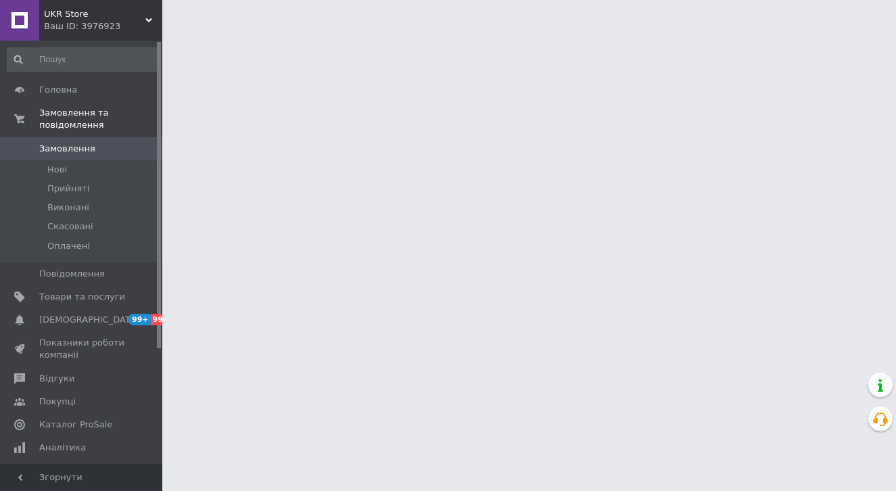  What do you see at coordinates (58, 90) in the screenshot?
I see `span: Головна` at bounding box center [58, 90].